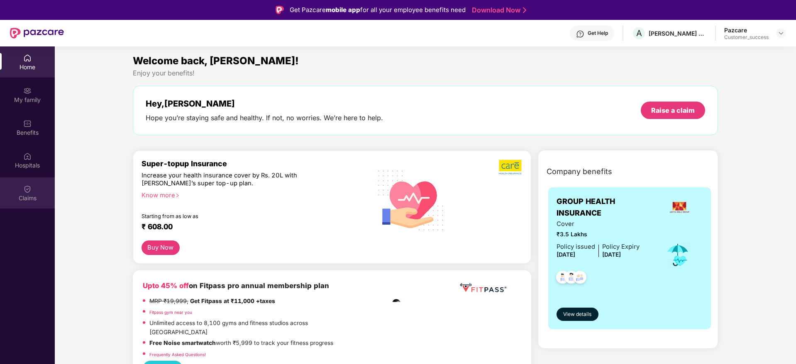  Describe the element at coordinates (236, 286) in the screenshot. I see `b: on Fitpass pro annual membership plan` at that location.